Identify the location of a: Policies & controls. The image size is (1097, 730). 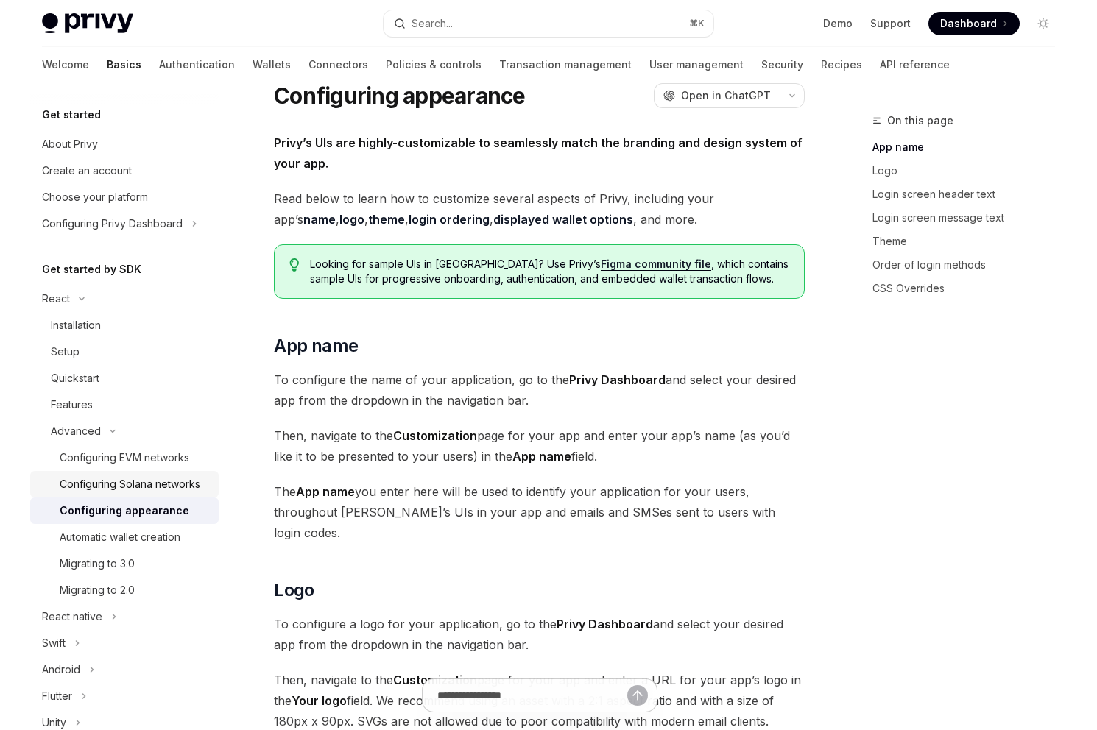
(434, 65).